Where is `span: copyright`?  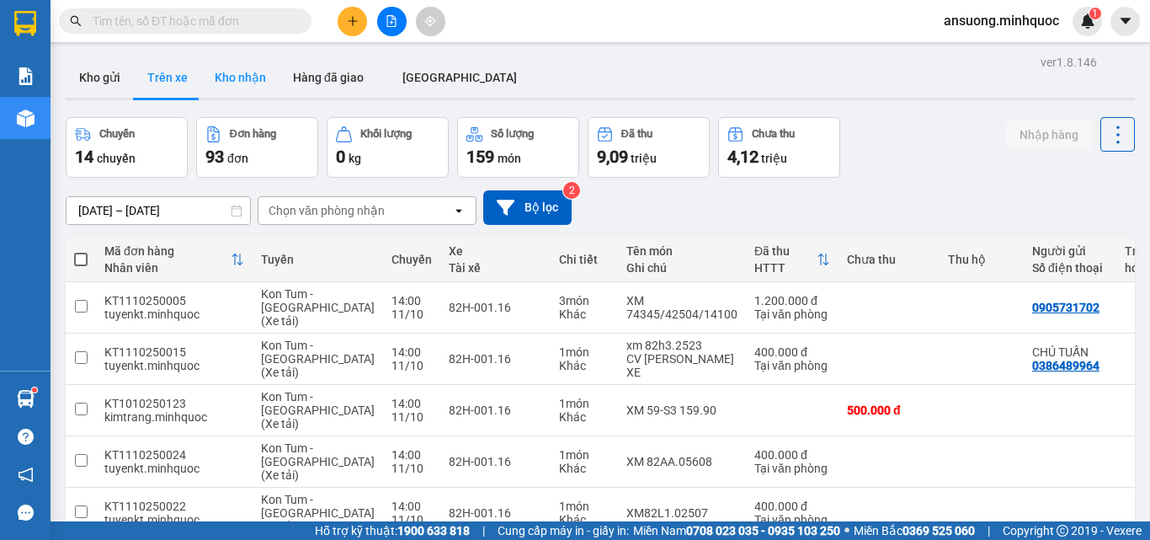 span: copyright is located at coordinates (1063, 530).